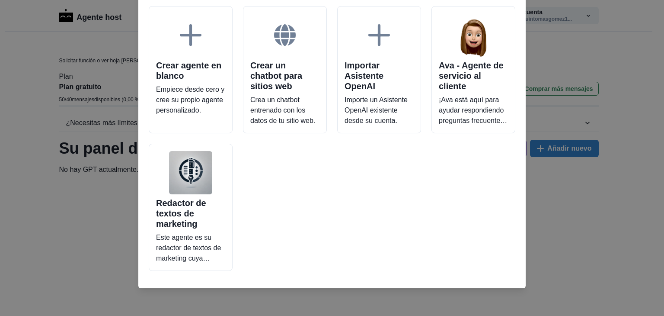  Describe the element at coordinates (190, 99) in the screenshot. I see `font: Empiece desde cero y cree su propio agente personalizado.` at that location.